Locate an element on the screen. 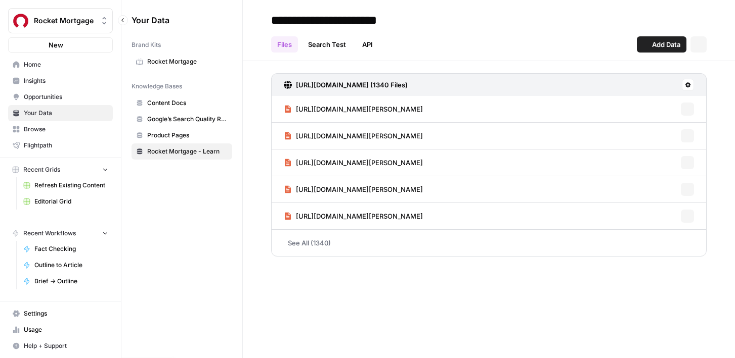 The width and height of the screenshot is (735, 358). a: Google’s Search Quality Rater Guidelines is located at coordinates (182, 119).